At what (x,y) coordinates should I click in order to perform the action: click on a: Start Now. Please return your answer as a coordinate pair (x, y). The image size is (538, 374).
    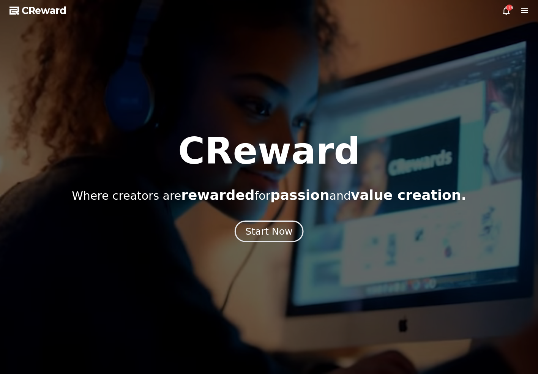
    Looking at the image, I should click on (269, 232).